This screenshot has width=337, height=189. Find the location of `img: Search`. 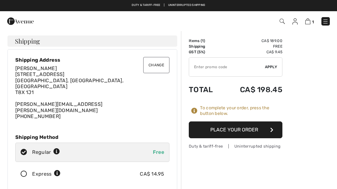

img: Search is located at coordinates (282, 21).